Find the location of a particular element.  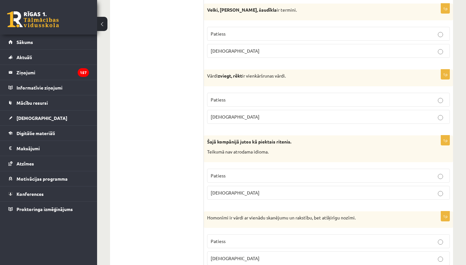

a: Atzīmes is located at coordinates (49, 164).